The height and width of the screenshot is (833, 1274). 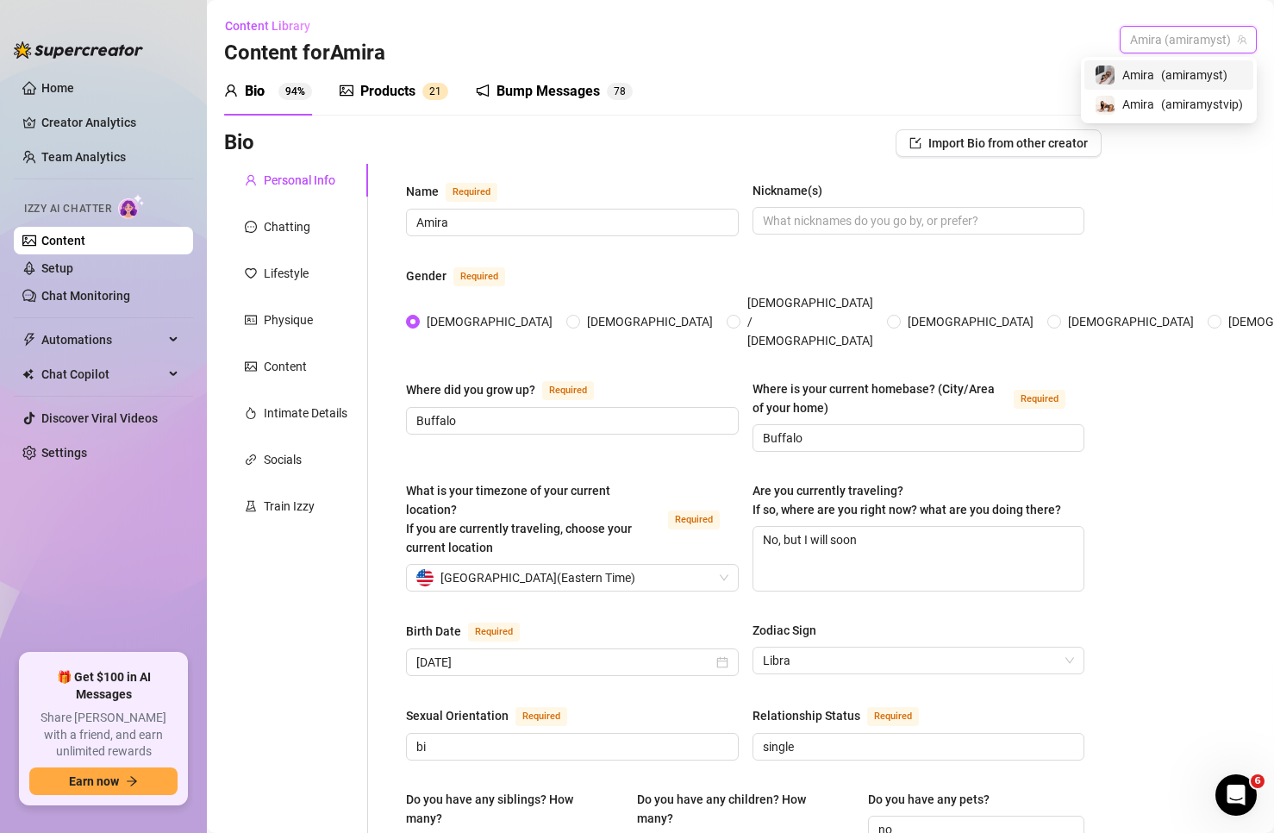 What do you see at coordinates (299, 180) in the screenshot?
I see `div: Personal Info` at bounding box center [299, 180].